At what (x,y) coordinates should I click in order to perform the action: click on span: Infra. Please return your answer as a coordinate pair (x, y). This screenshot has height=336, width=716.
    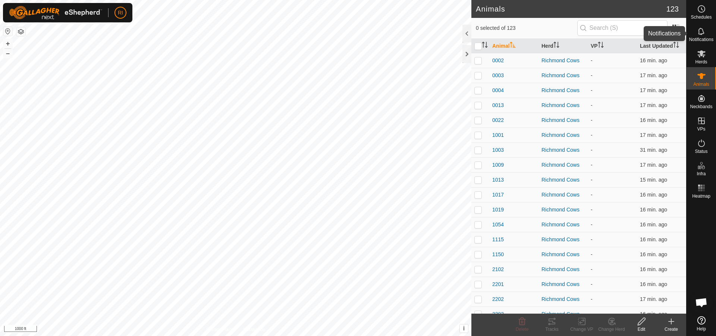
    Looking at the image, I should click on (701, 174).